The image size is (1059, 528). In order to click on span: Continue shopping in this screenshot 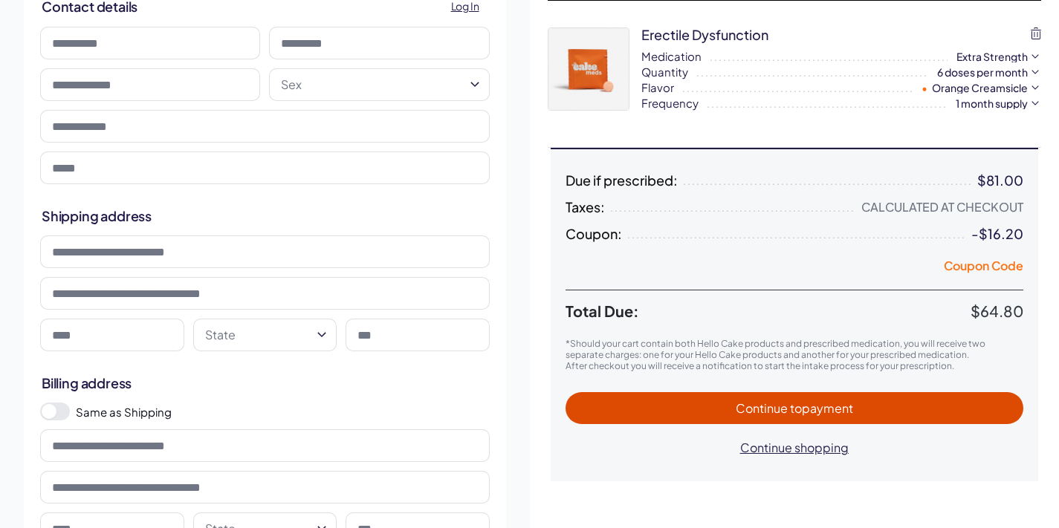, I will do `click(794, 447)`.